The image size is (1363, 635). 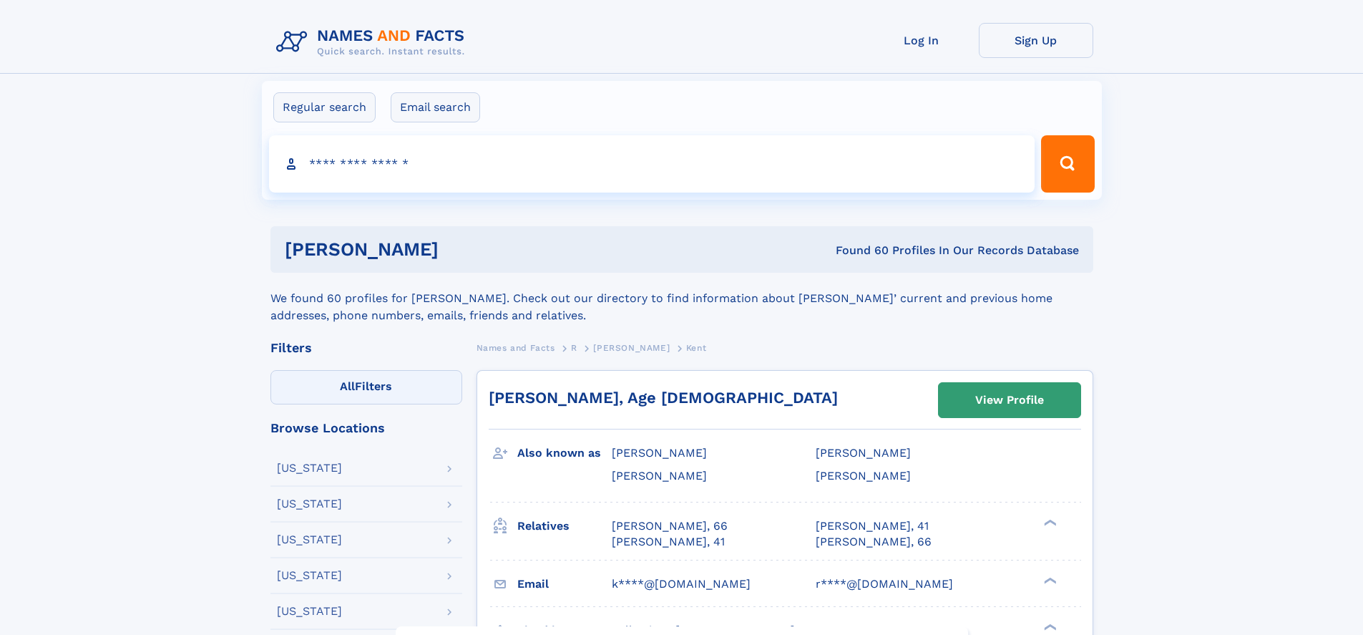 I want to click on input: search input, so click(x=652, y=164).